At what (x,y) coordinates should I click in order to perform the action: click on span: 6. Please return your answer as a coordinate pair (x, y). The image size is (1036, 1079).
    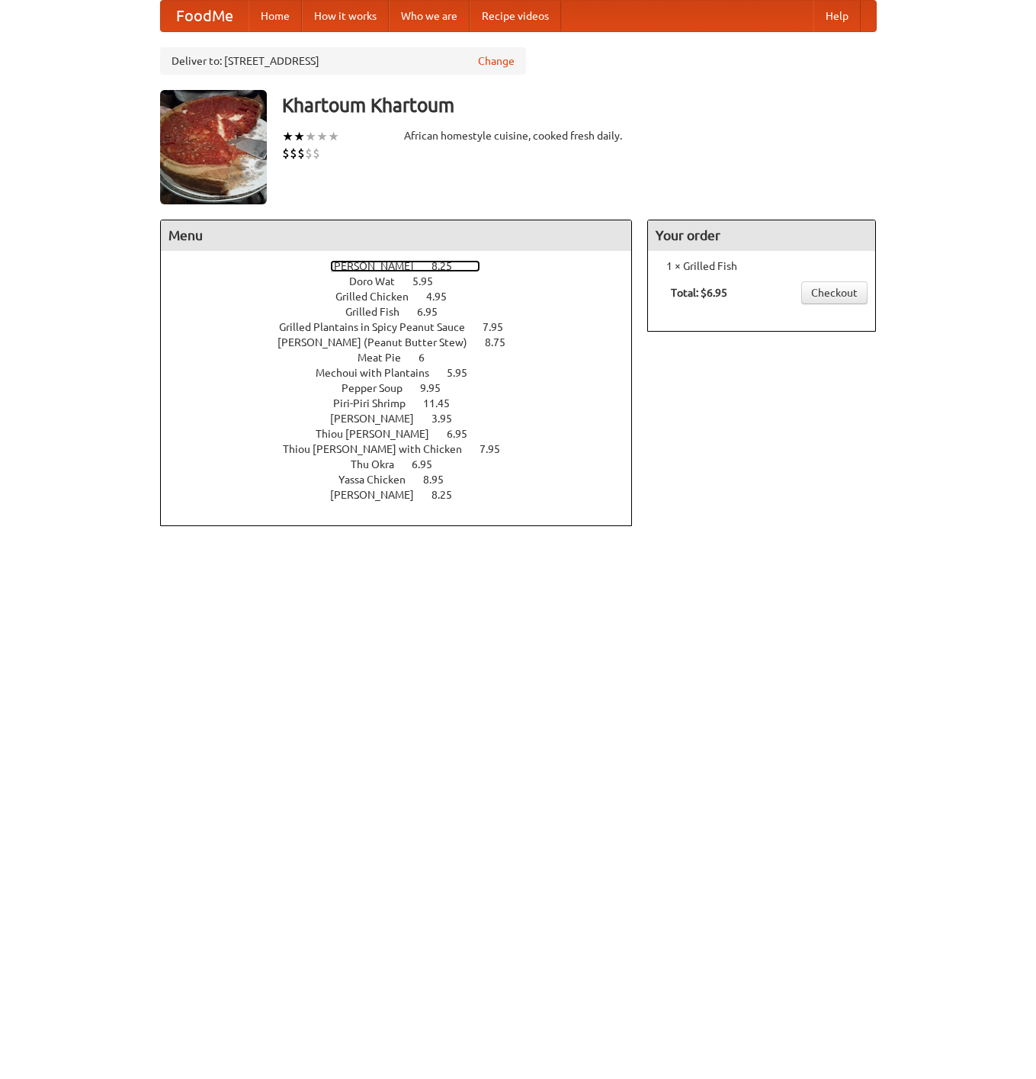
    Looking at the image, I should click on (429, 357).